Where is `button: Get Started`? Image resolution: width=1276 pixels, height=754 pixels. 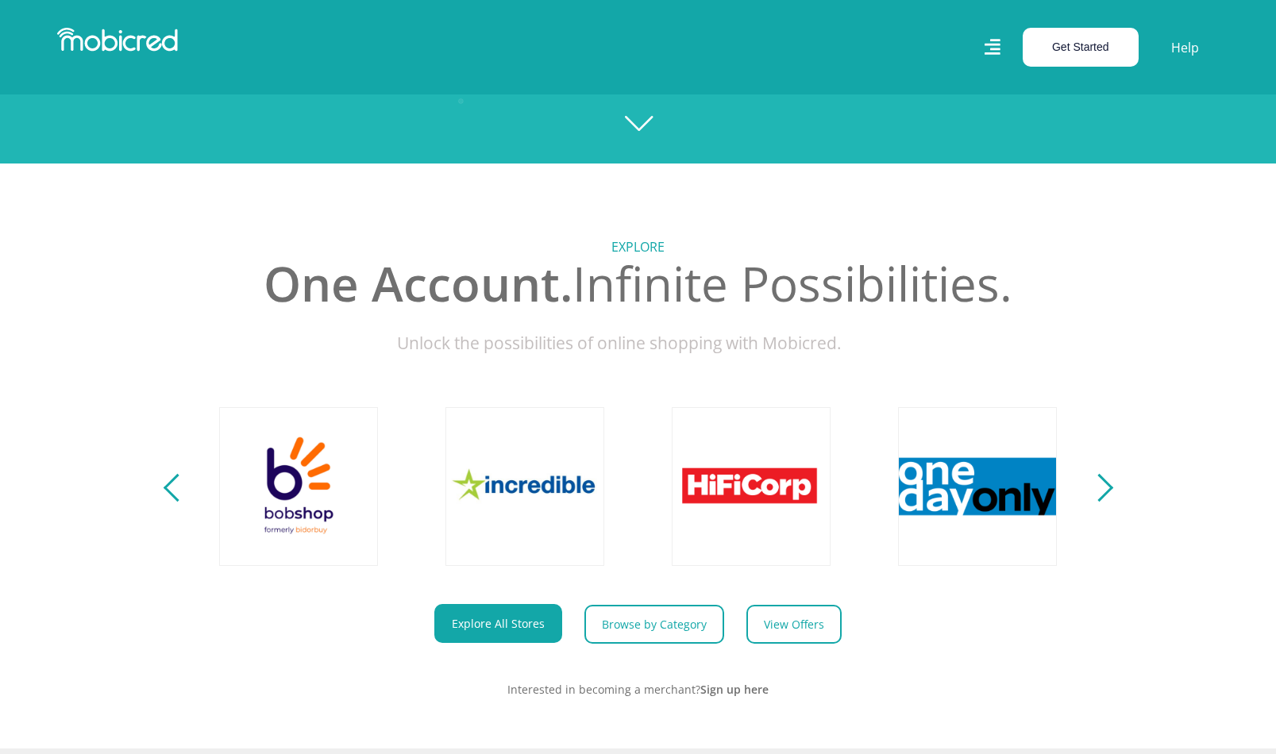 button: Get Started is located at coordinates (1081, 47).